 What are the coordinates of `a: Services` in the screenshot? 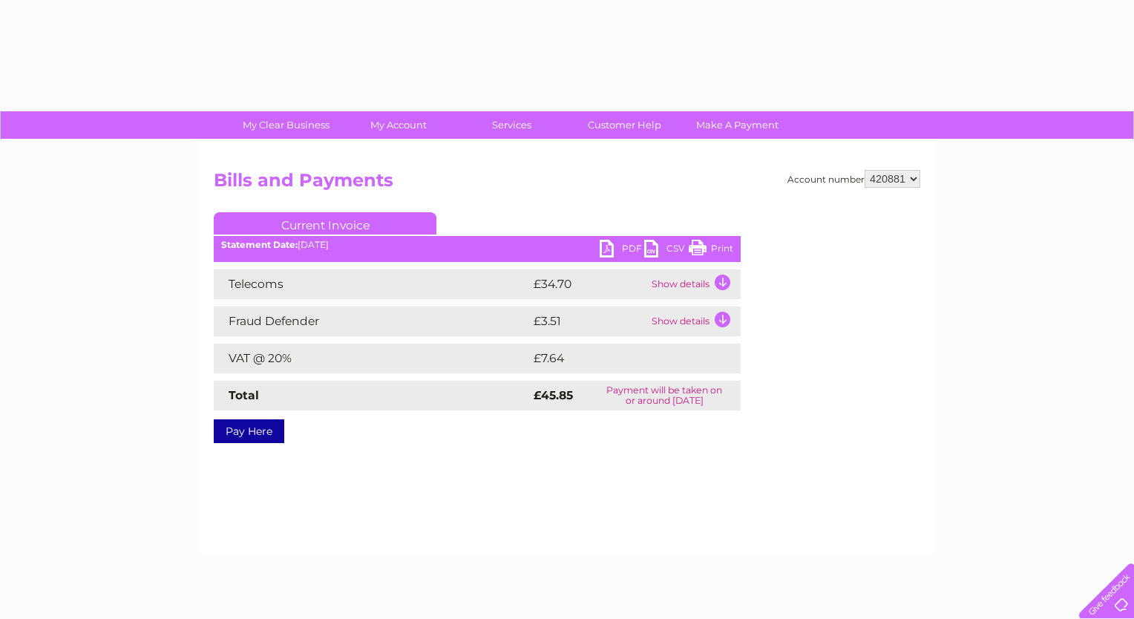 It's located at (511, 125).